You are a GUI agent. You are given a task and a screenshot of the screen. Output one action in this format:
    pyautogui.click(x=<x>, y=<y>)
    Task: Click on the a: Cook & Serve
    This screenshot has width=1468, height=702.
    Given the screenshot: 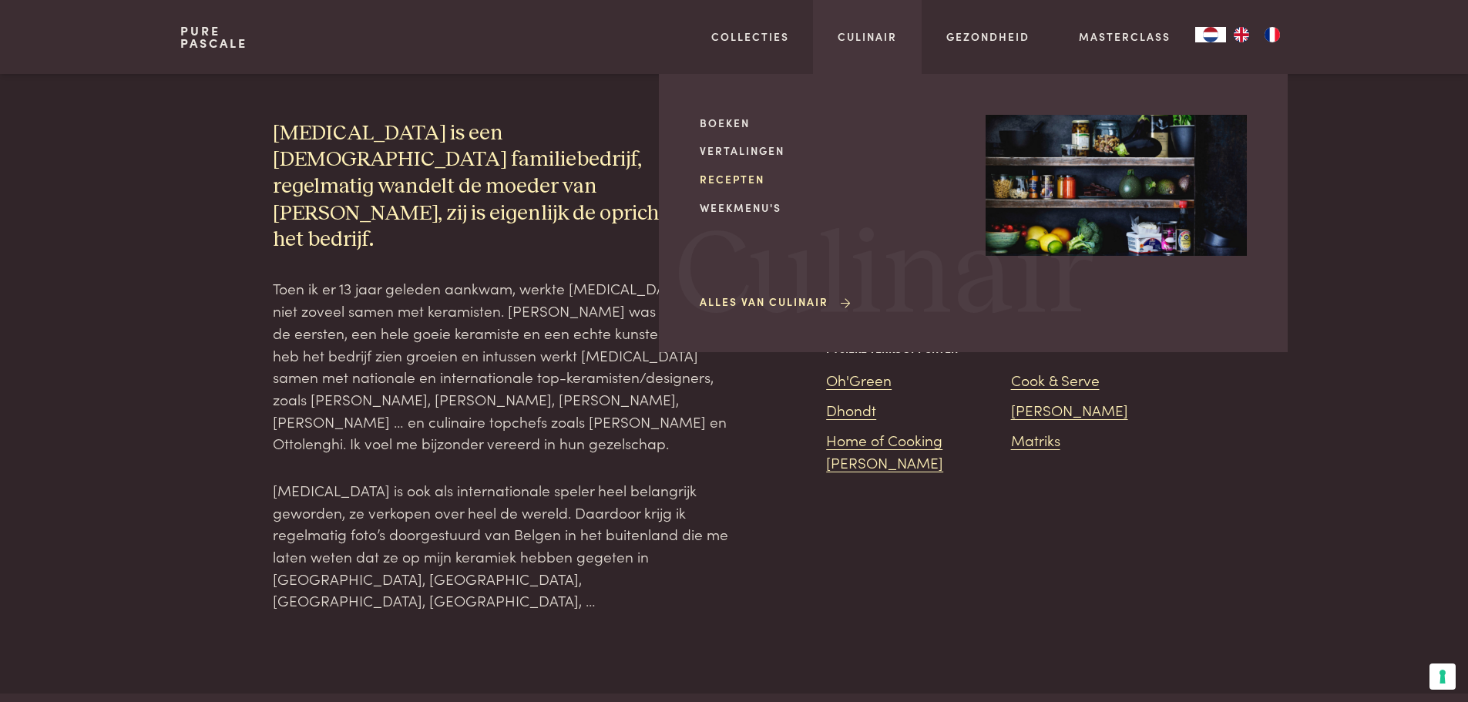 What is the action you would take?
    pyautogui.click(x=1055, y=379)
    